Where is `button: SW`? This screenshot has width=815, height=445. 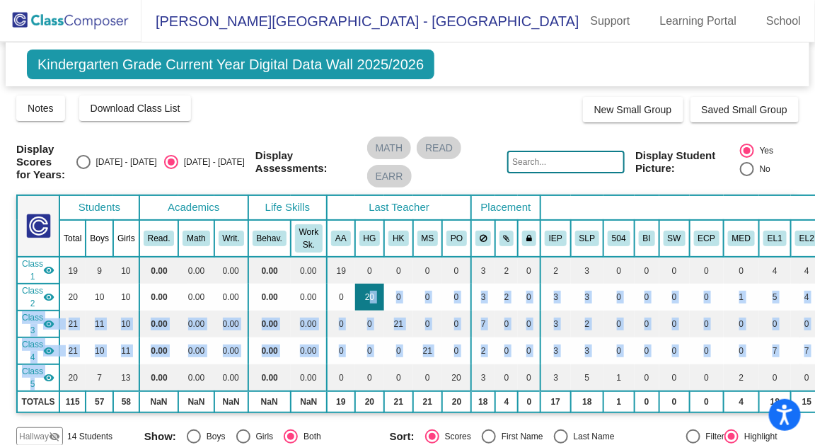 button: SW is located at coordinates (674, 239).